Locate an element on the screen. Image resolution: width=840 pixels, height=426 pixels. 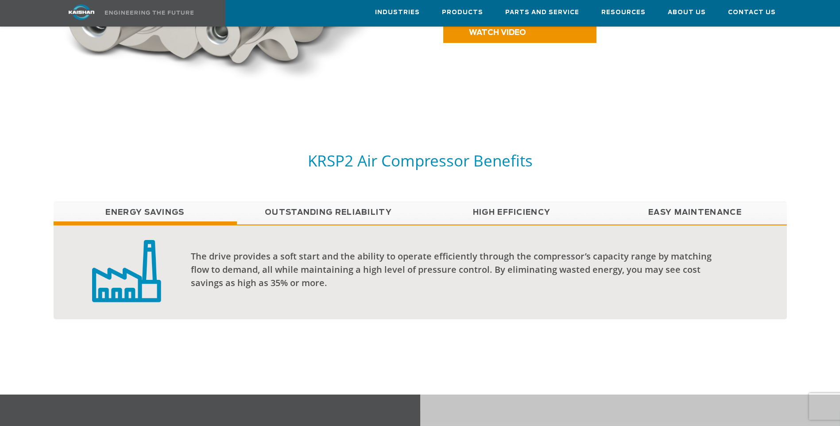
span: WATCH VIDEO is located at coordinates (497, 32).